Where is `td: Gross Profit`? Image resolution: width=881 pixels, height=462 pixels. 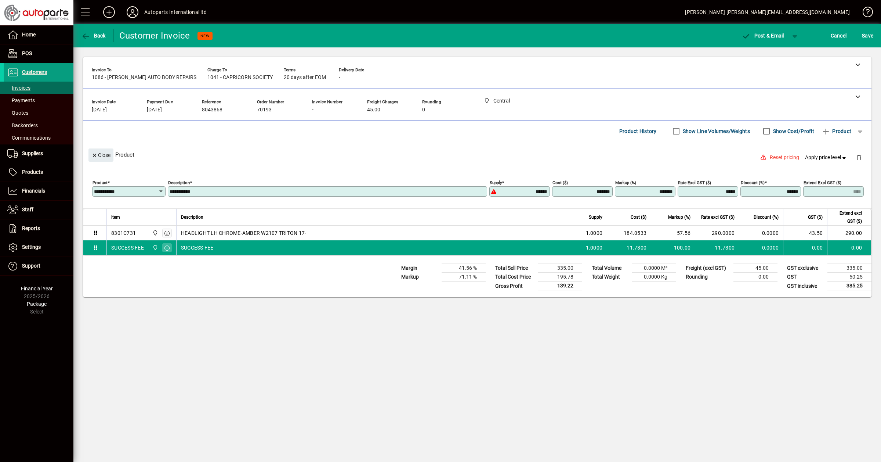
td: Gross Profit is located at coordinates (515, 286).